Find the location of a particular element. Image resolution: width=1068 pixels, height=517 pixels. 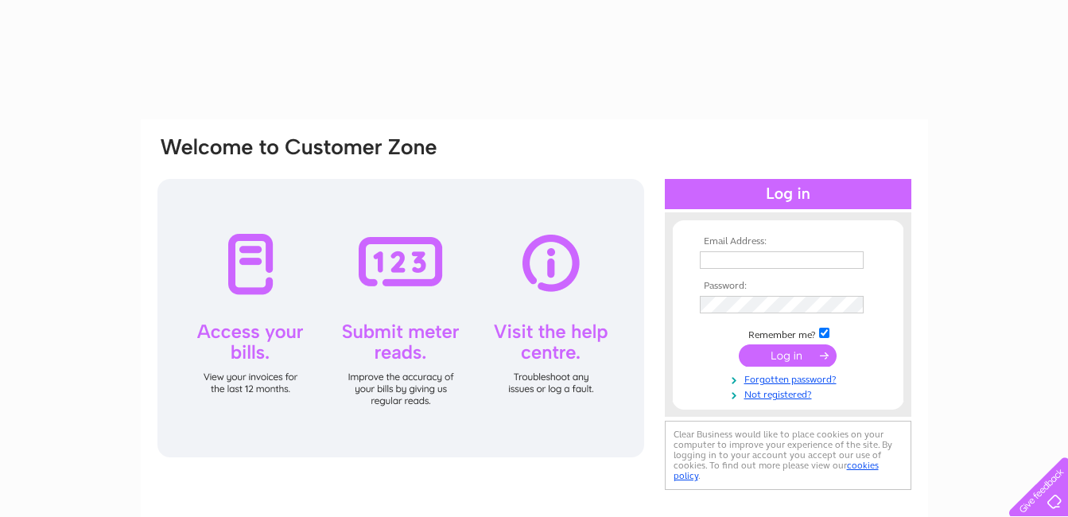

td: Remember me? is located at coordinates (788, 333).